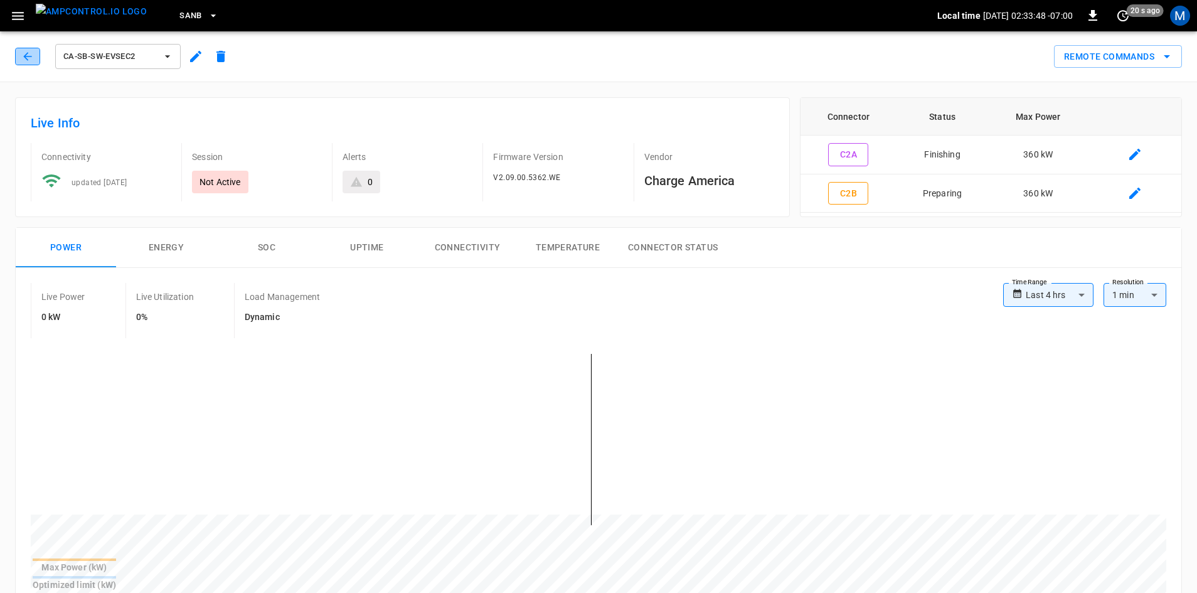  What do you see at coordinates (1180, 16) in the screenshot?
I see `div: profile-icon` at bounding box center [1180, 16].